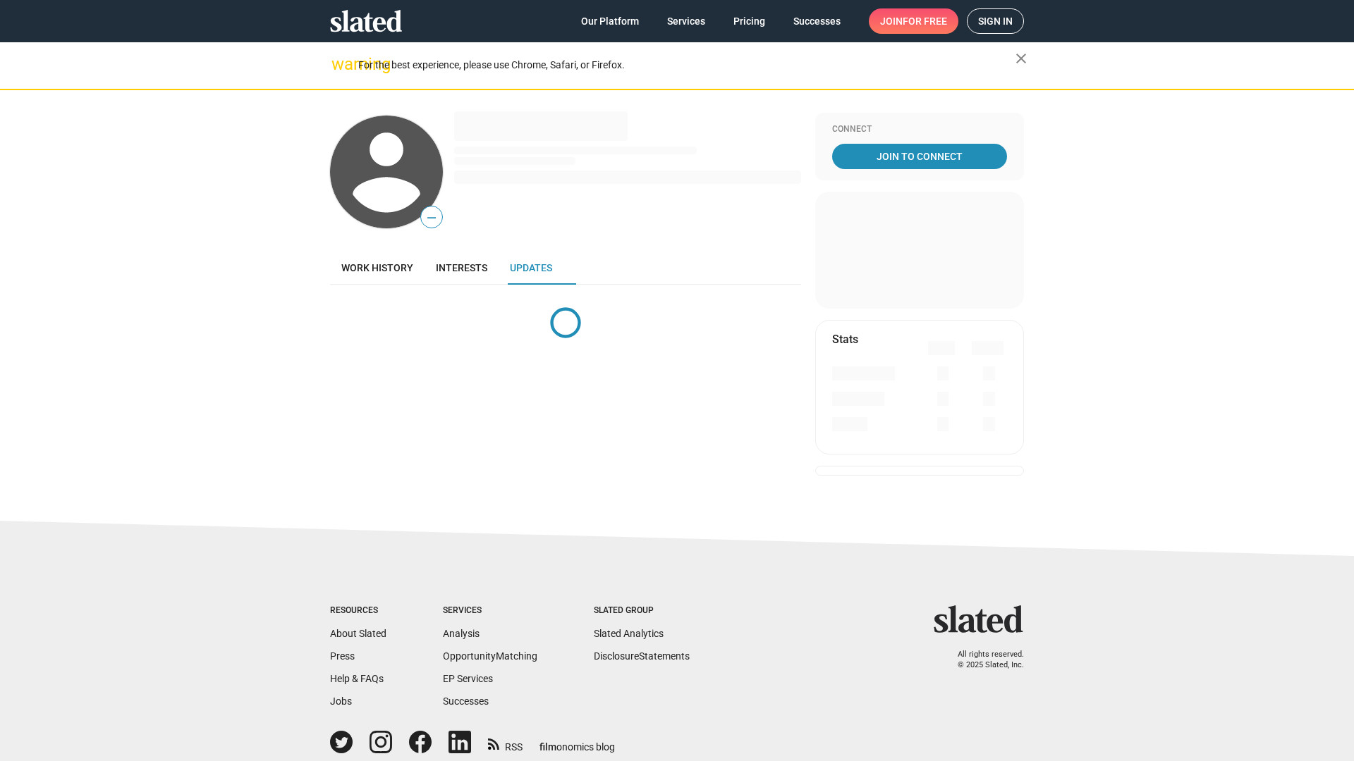  Describe the element at coordinates (341, 702) in the screenshot. I see `a: Jobs` at that location.